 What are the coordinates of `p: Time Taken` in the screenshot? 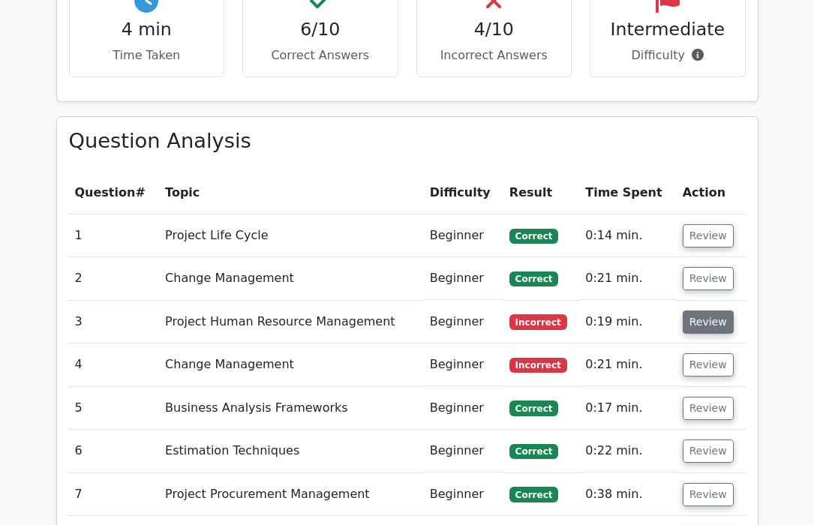 It's located at (147, 55).